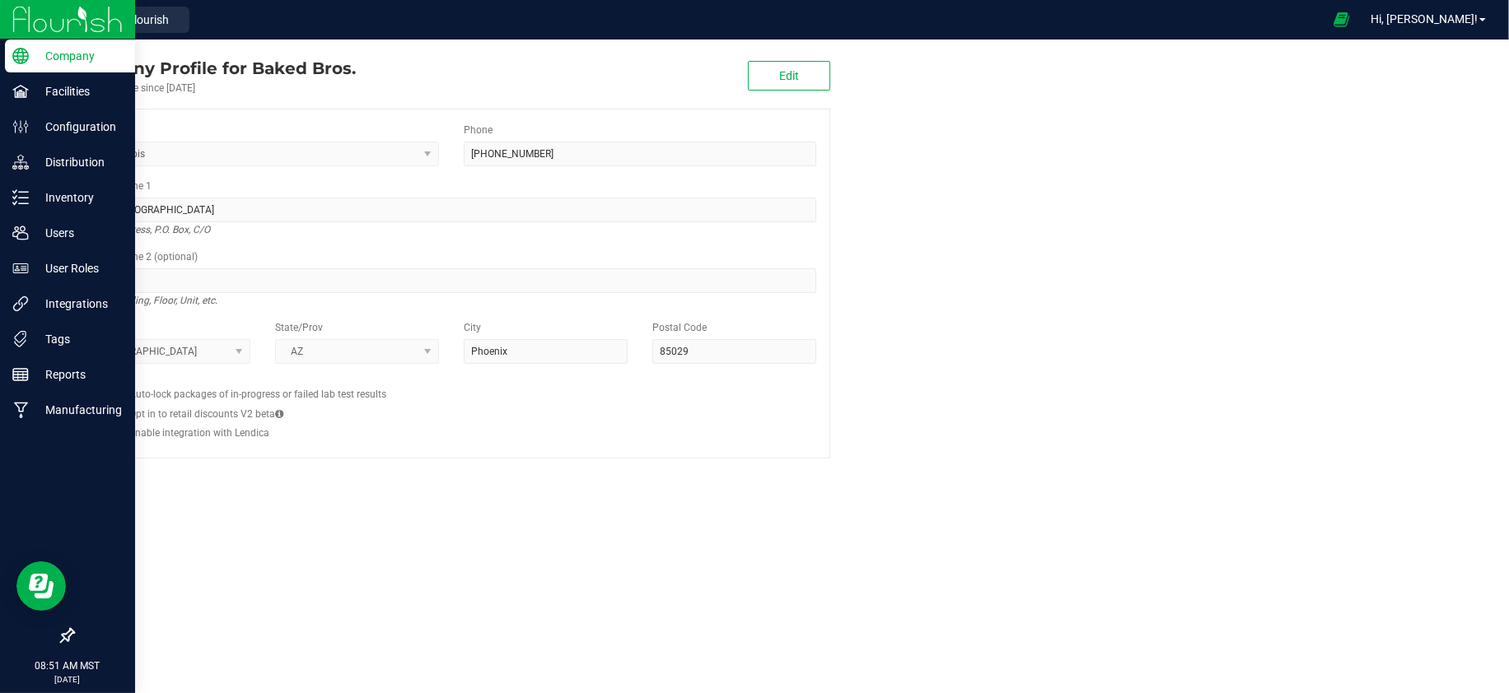  What do you see at coordinates (21, 127) in the screenshot?
I see `inline-svg: Configuration` at bounding box center [21, 127].